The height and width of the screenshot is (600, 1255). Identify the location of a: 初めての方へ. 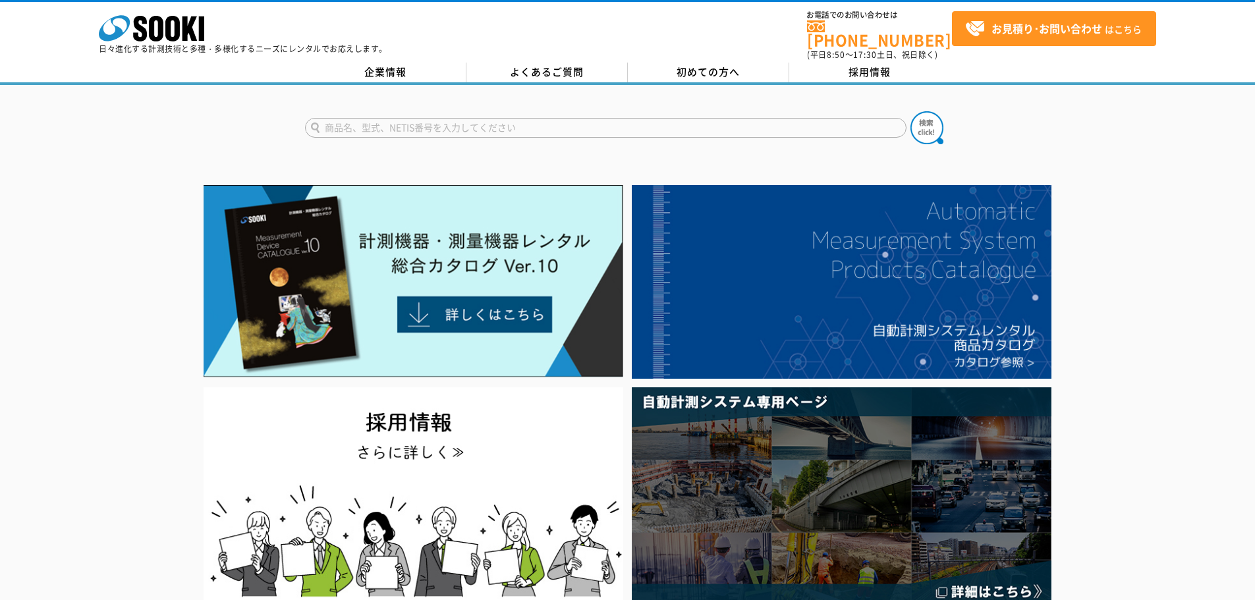
(708, 72).